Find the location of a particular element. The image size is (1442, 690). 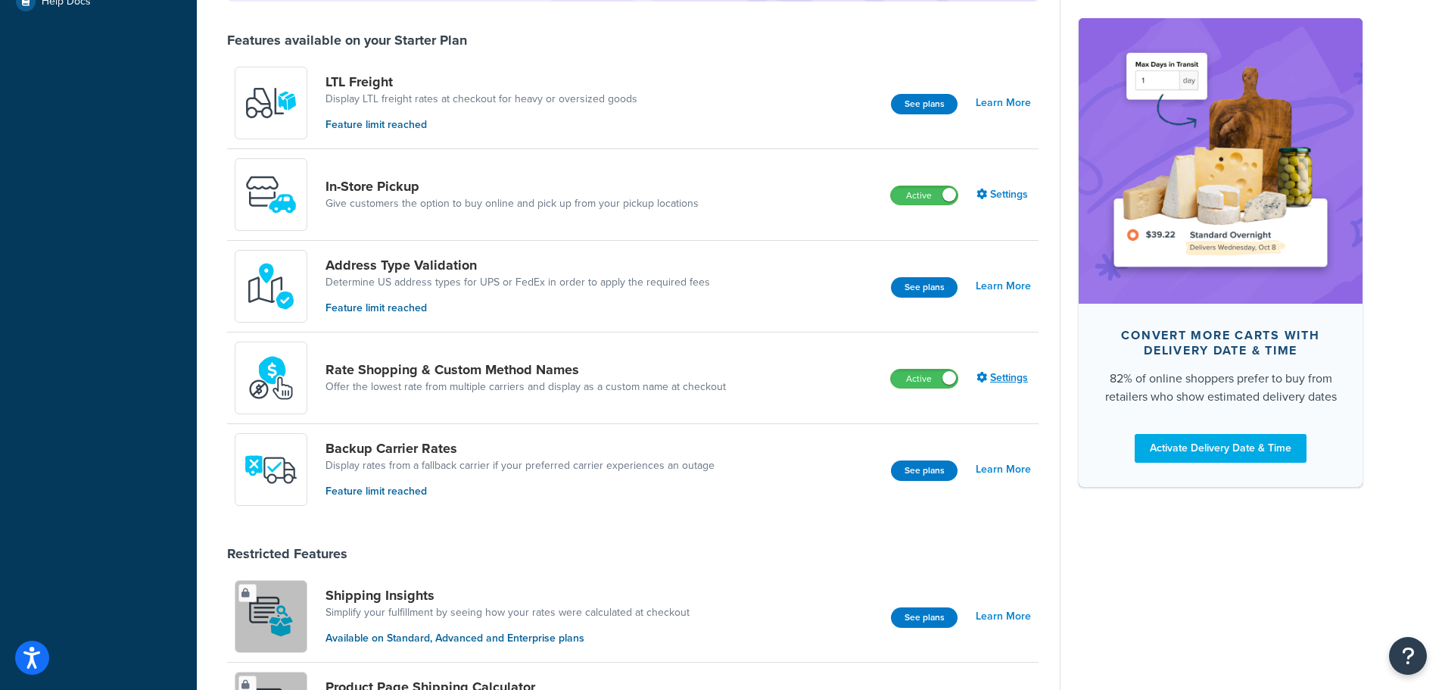

div: Features available on your Starter Plan is located at coordinates (347, 40).